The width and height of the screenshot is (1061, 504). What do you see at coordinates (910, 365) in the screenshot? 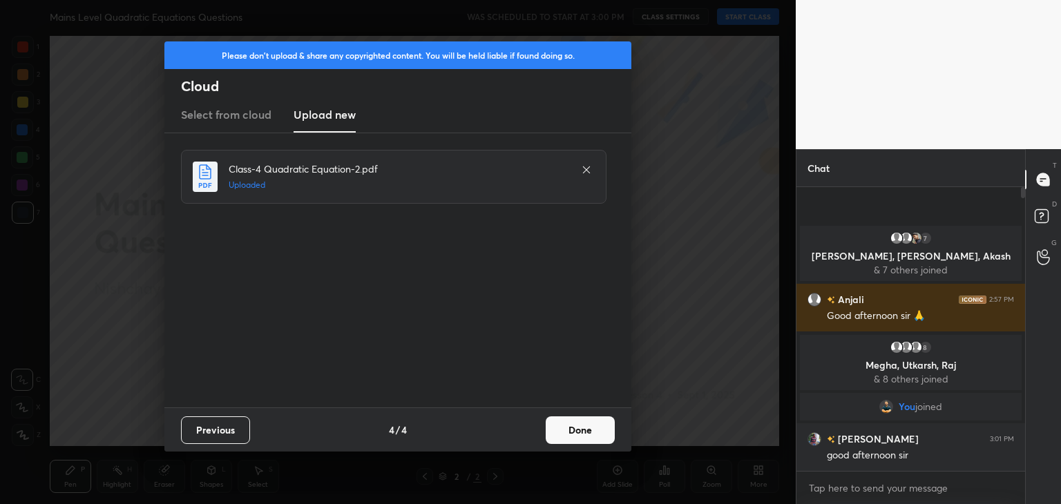
I see `p: Megha, Utkarsh, Raj` at bounding box center [910, 365].